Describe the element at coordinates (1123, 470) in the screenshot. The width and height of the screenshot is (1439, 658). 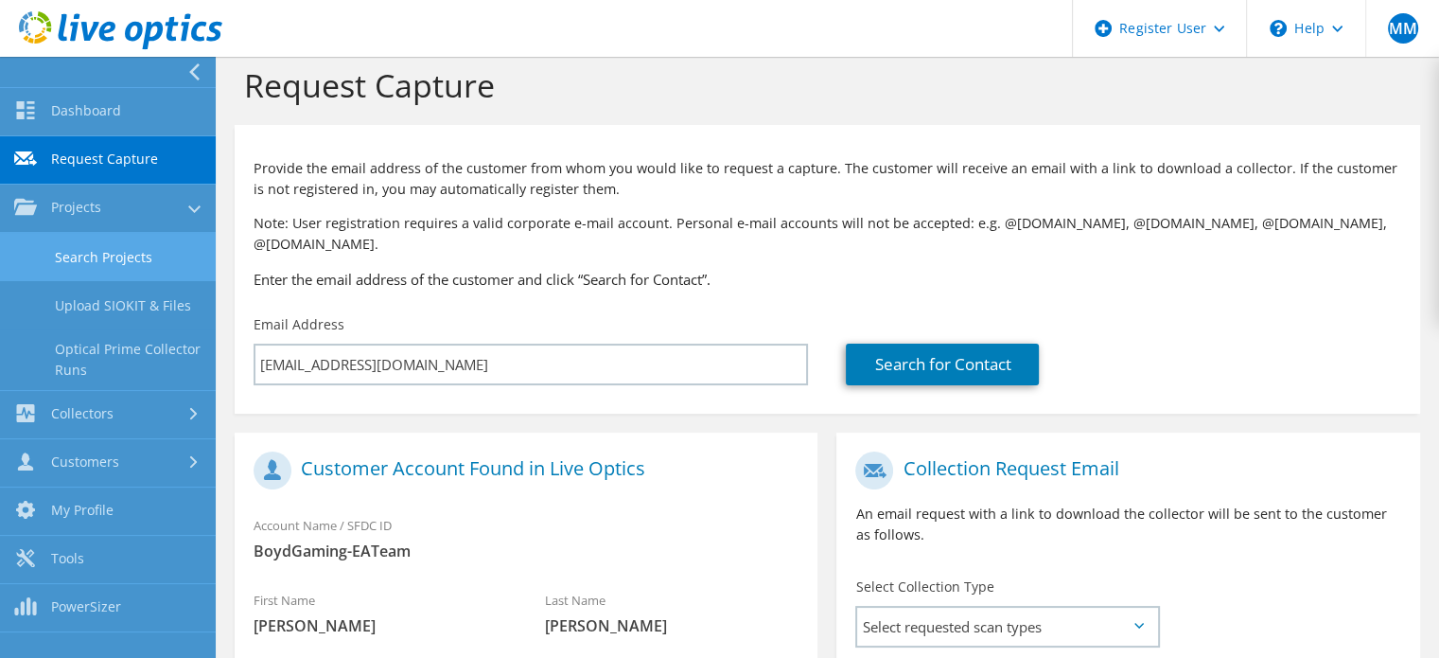
I see `h1: Collection Request Email` at that location.